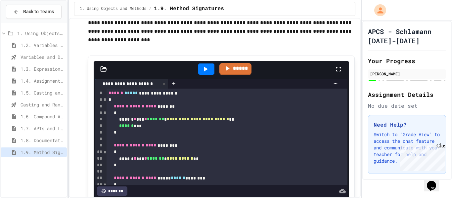  What do you see at coordinates (24, 22) in the screenshot?
I see `div: Chat with us now!Close` at bounding box center [24, 22].